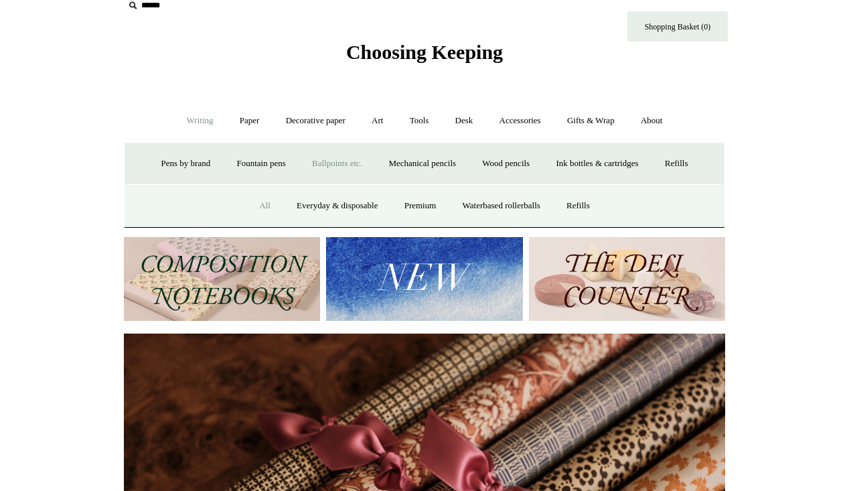 The image size is (849, 491). What do you see at coordinates (377, 120) in the screenshot?
I see `a: Art` at bounding box center [377, 120].